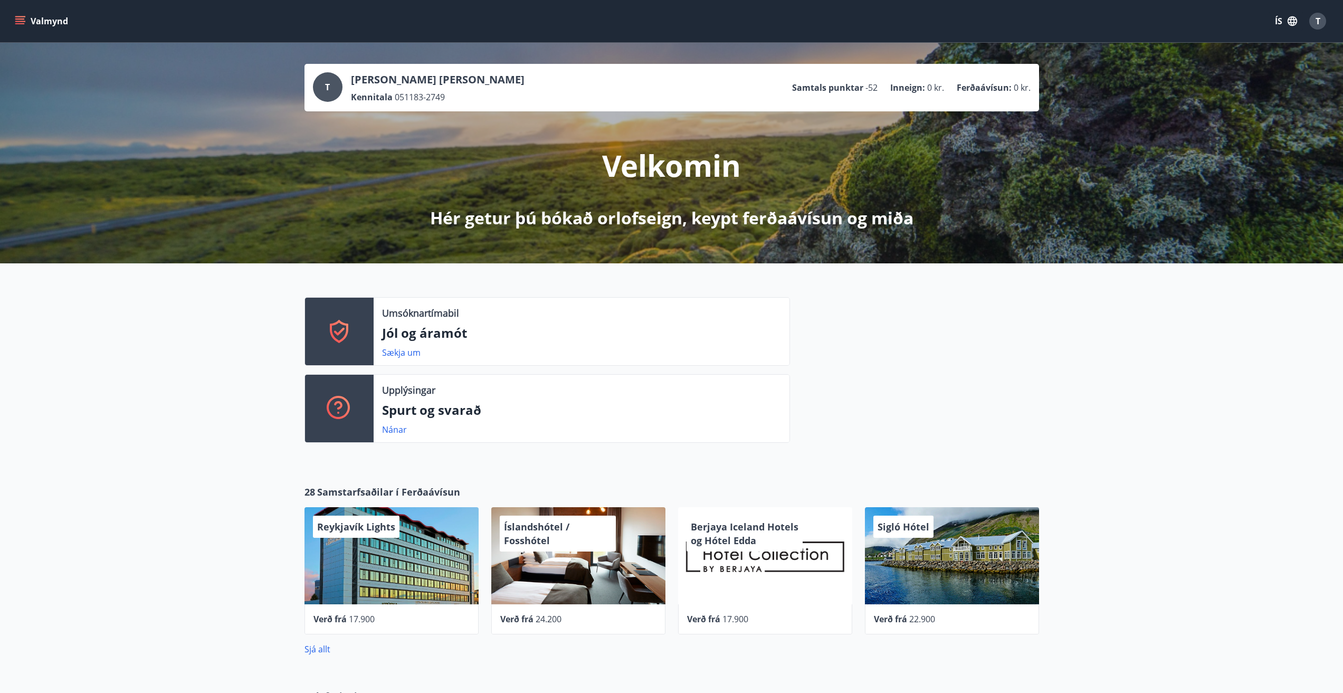  What do you see at coordinates (401, 353) in the screenshot?
I see `a: Sækja um` at bounding box center [401, 353].